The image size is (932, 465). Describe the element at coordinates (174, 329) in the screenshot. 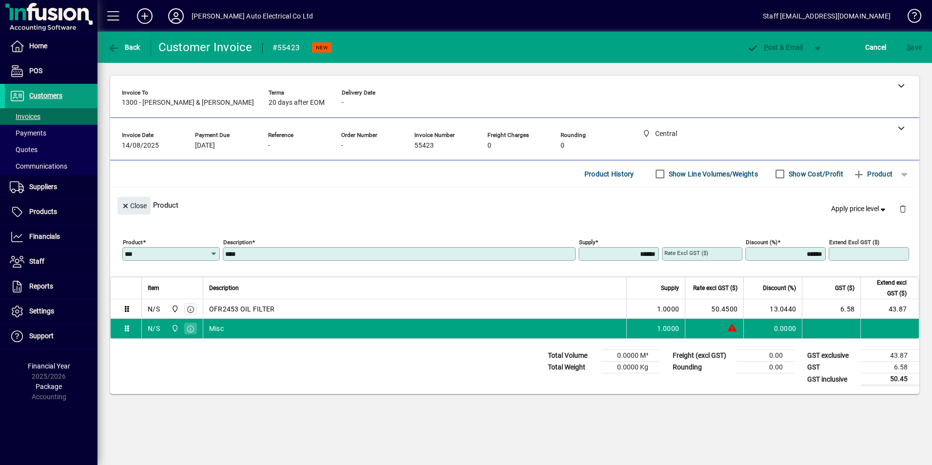

I see `span: Central` at that location.